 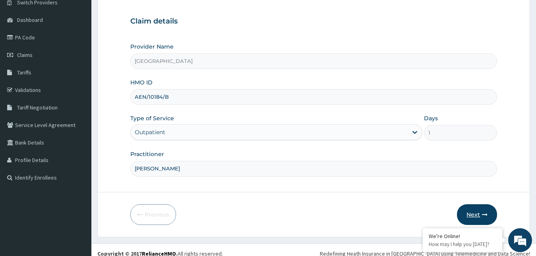 What do you see at coordinates (431, 118) in the screenshot?
I see `label: Days` at bounding box center [431, 118].